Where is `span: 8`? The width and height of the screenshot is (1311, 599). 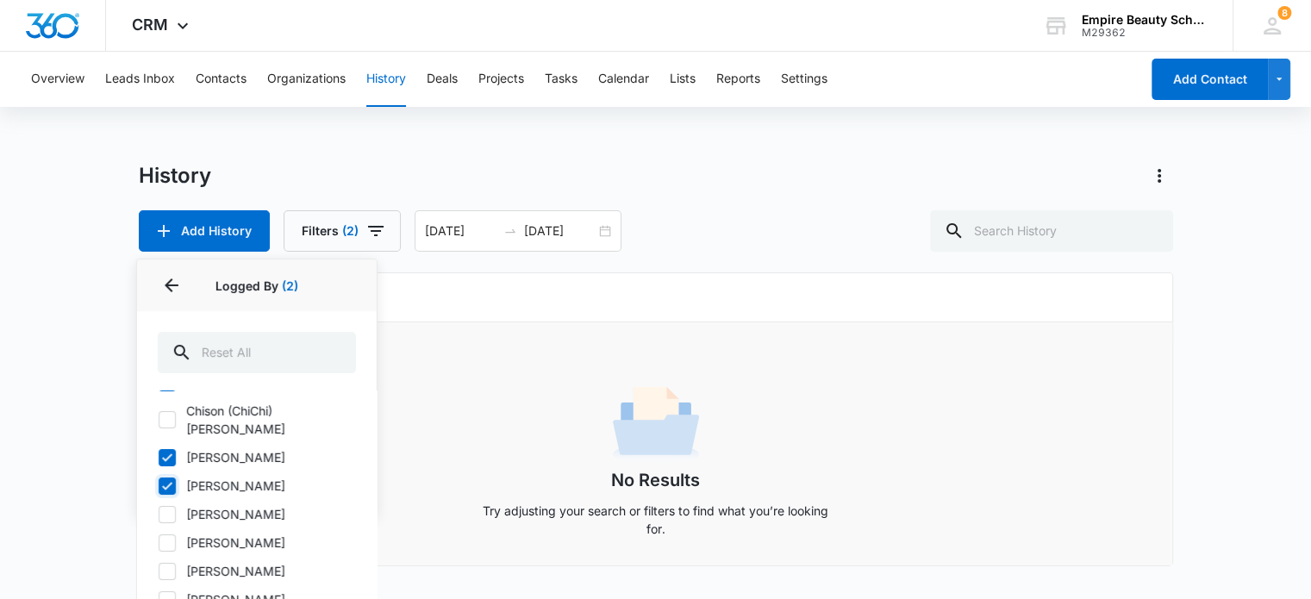 span: 8 is located at coordinates (1284, 13).